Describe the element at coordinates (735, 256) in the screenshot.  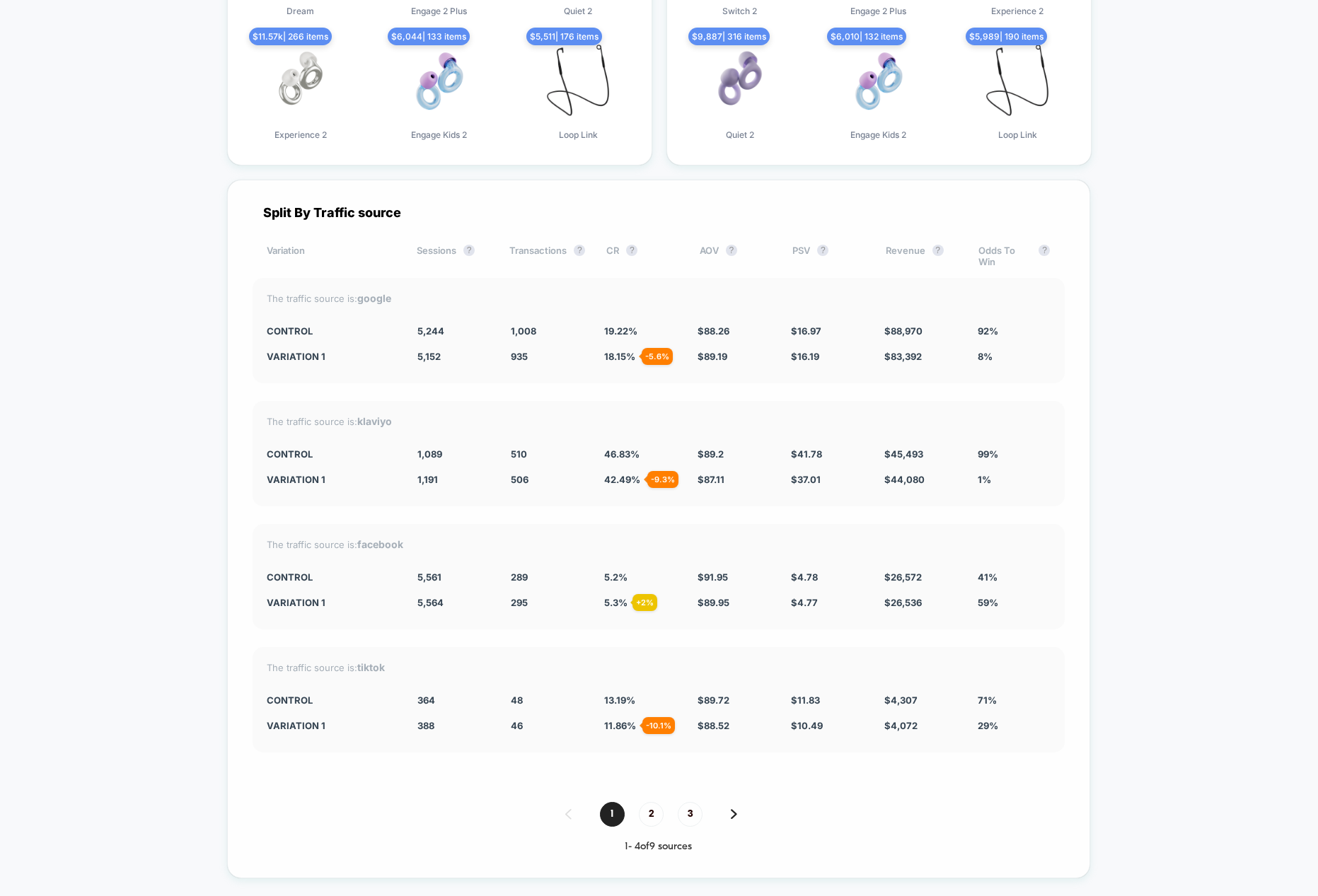
I see `div: AOV` at that location.